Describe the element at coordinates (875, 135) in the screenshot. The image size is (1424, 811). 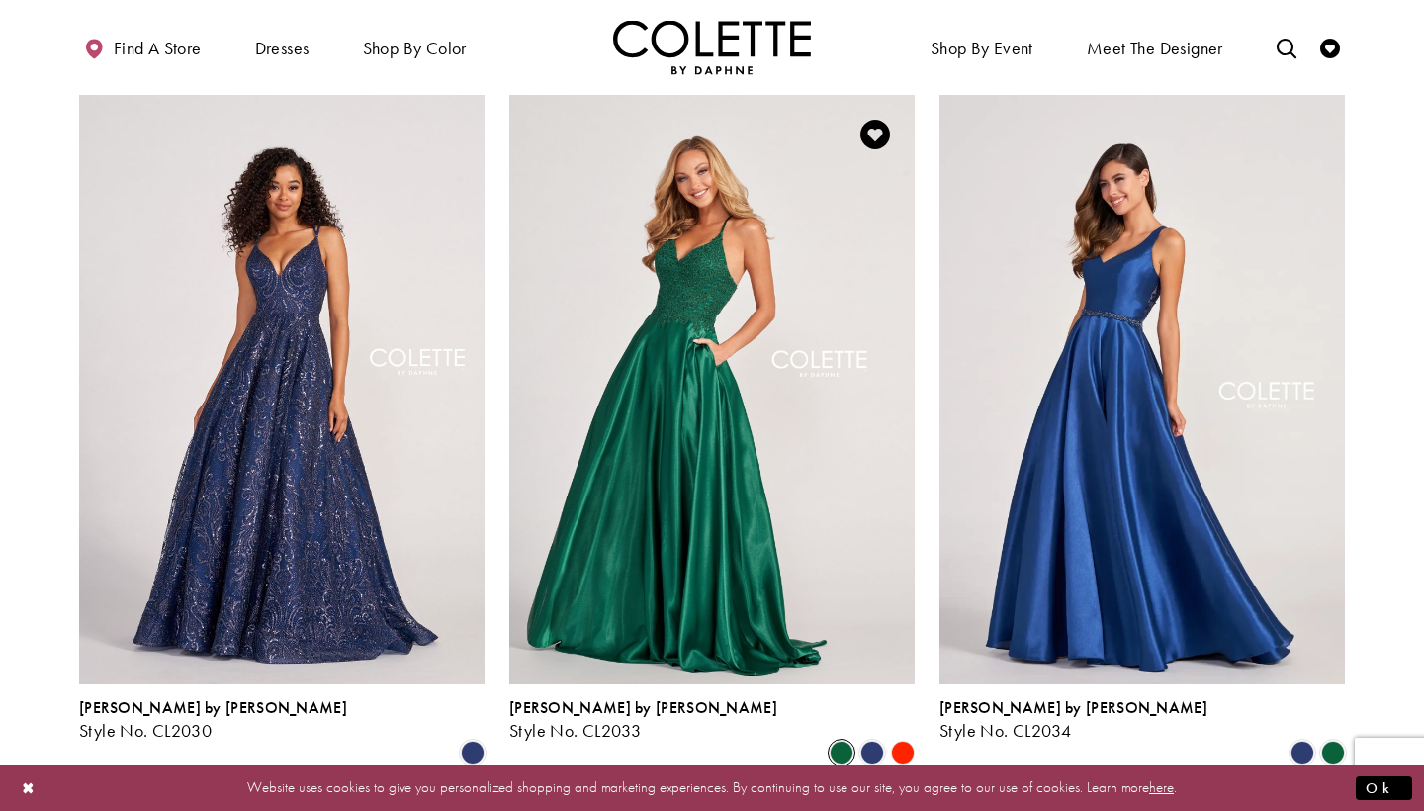
I see `a: Add to Wishlist` at that location.